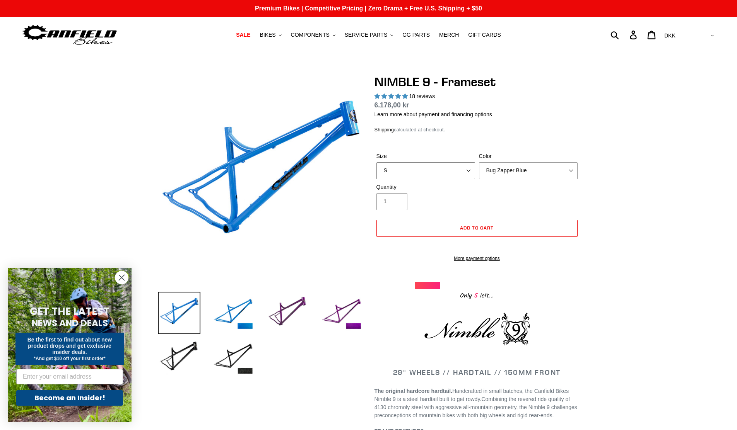 The width and height of the screenshot is (737, 430). What do you see at coordinates (310, 35) in the screenshot?
I see `span: COMPONENTS` at bounding box center [310, 35].